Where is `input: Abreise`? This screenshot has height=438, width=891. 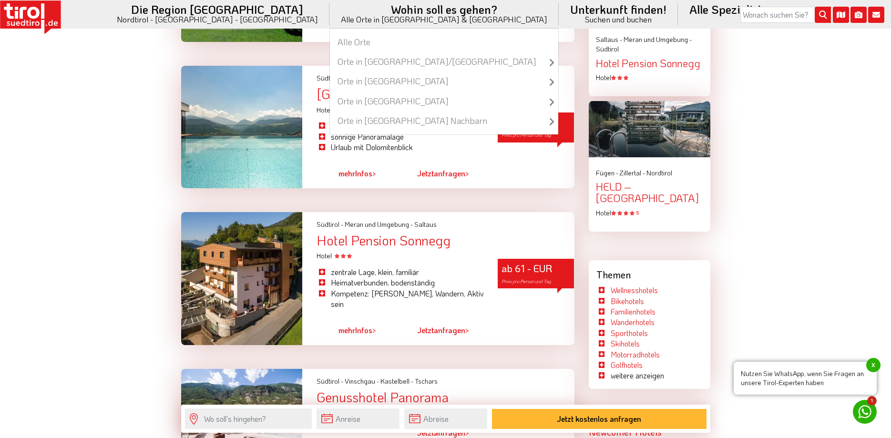 input: Abreise is located at coordinates (446, 419).